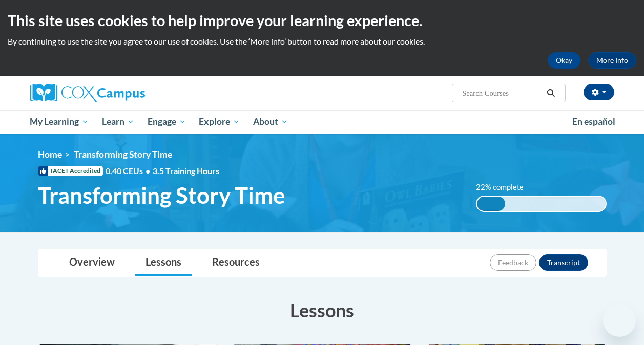 The image size is (644, 345). Describe the element at coordinates (59, 122) in the screenshot. I see `a: My Learning` at that location.